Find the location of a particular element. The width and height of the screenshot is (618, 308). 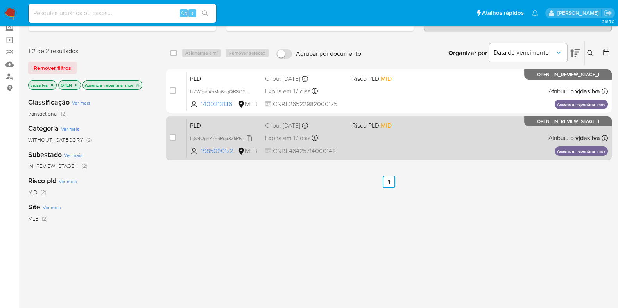

p: viviane.jdasilva@mercadopago.com.br is located at coordinates (578, 13).